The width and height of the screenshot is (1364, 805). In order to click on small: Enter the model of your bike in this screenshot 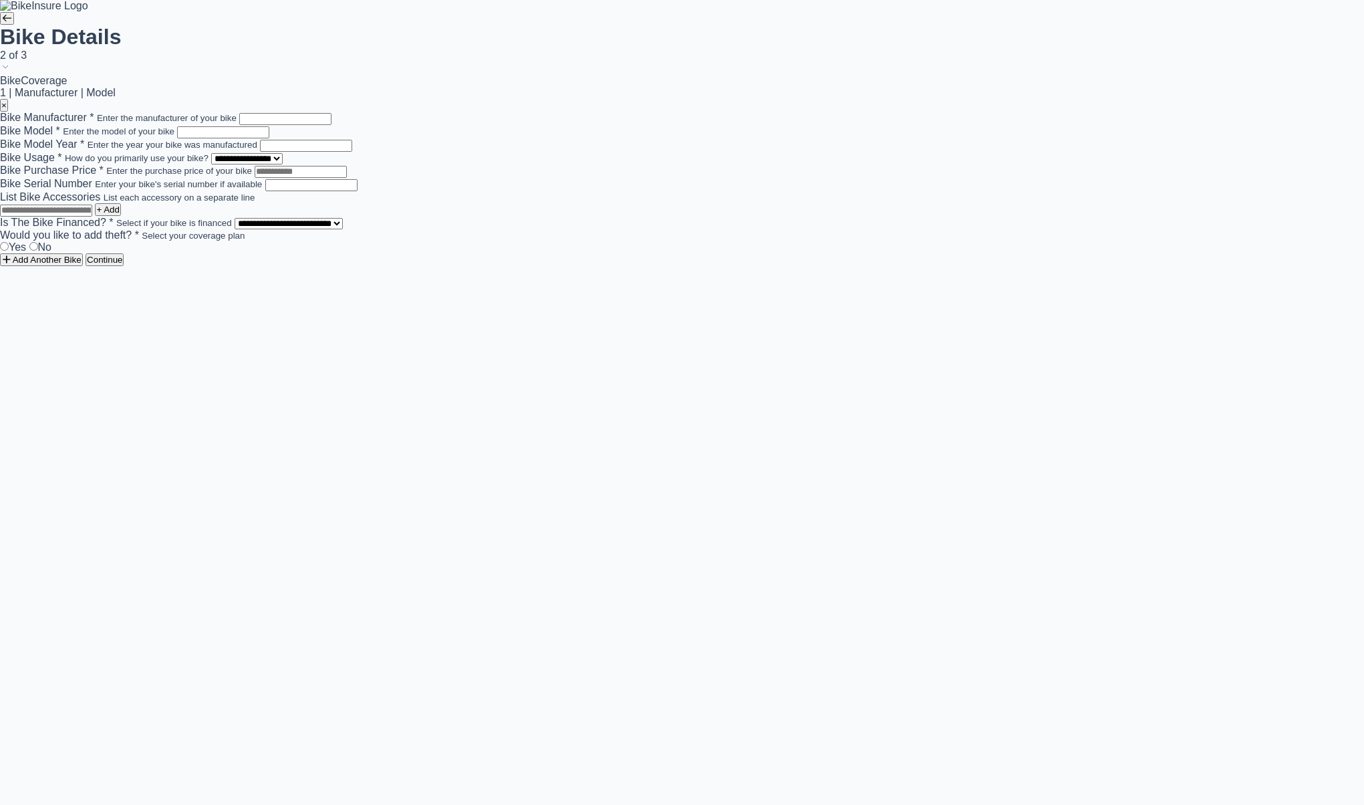, I will do `click(118, 131)`.